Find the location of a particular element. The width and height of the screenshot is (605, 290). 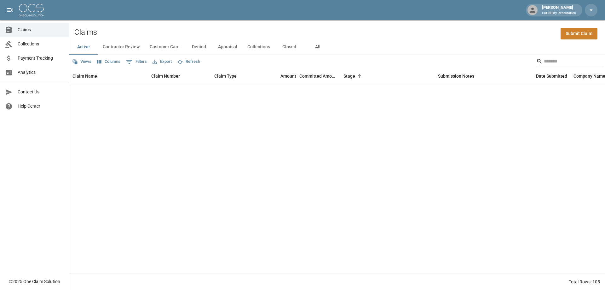

div: Search is located at coordinates (570, 62).